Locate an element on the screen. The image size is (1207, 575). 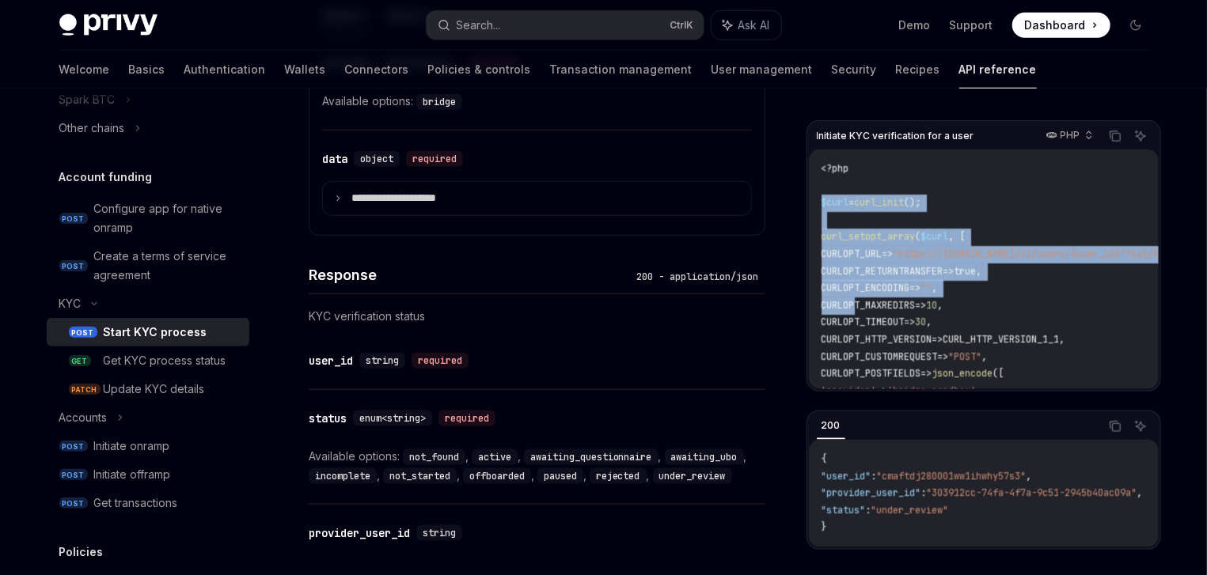
div: provider_user_id is located at coordinates (359, 533).